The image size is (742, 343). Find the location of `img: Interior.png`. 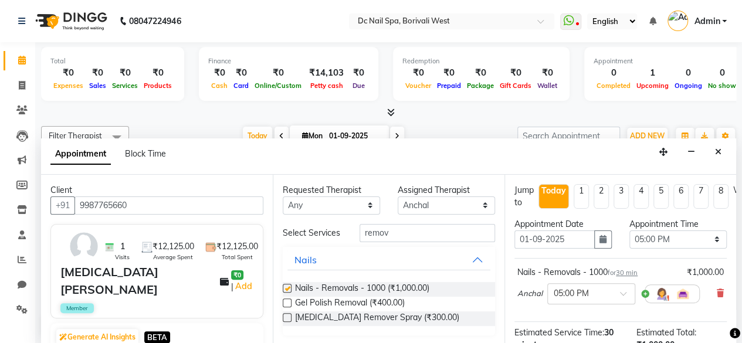

img: Interior.png is located at coordinates (683, 294).